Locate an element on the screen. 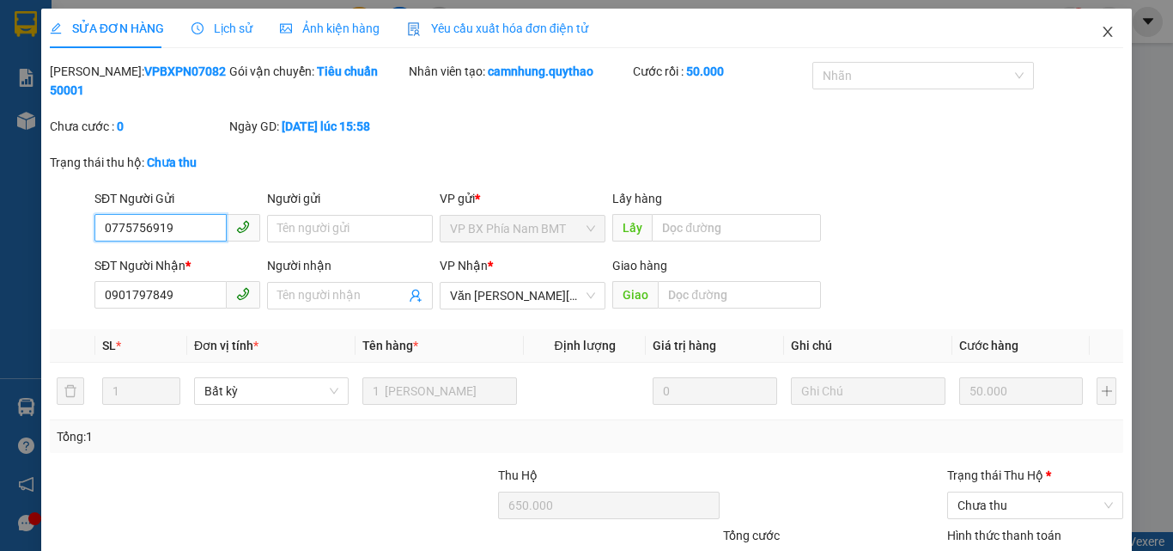 Image resolution: width=1173 pixels, height=551 pixels. span: Yêu cầu xuất hóa đơn điện tử is located at coordinates (497, 28).